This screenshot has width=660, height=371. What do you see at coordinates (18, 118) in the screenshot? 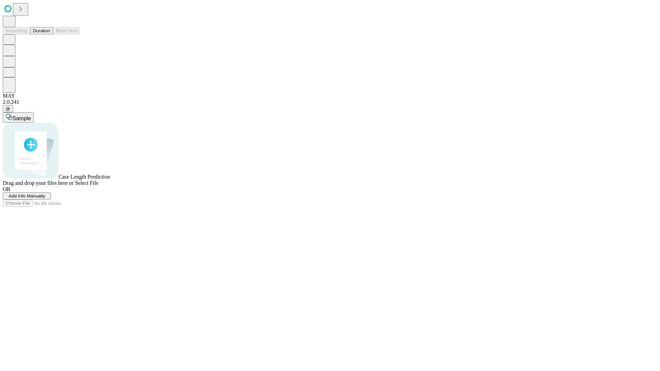
I see `button: Sample` at bounding box center [18, 118].